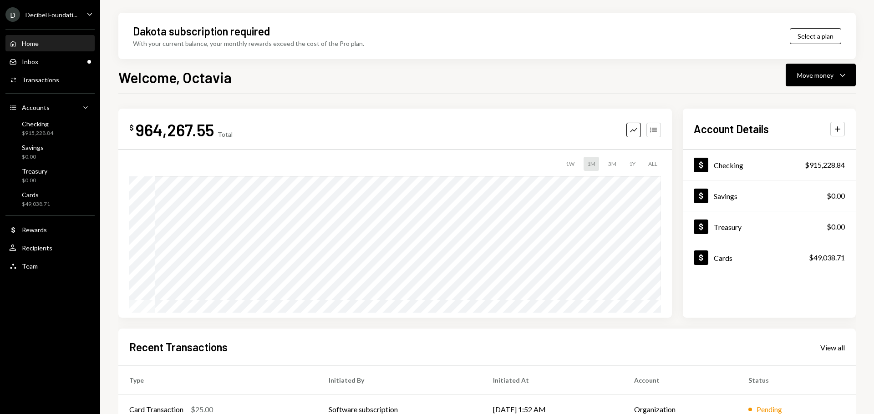  I want to click on div: Team, so click(30, 266).